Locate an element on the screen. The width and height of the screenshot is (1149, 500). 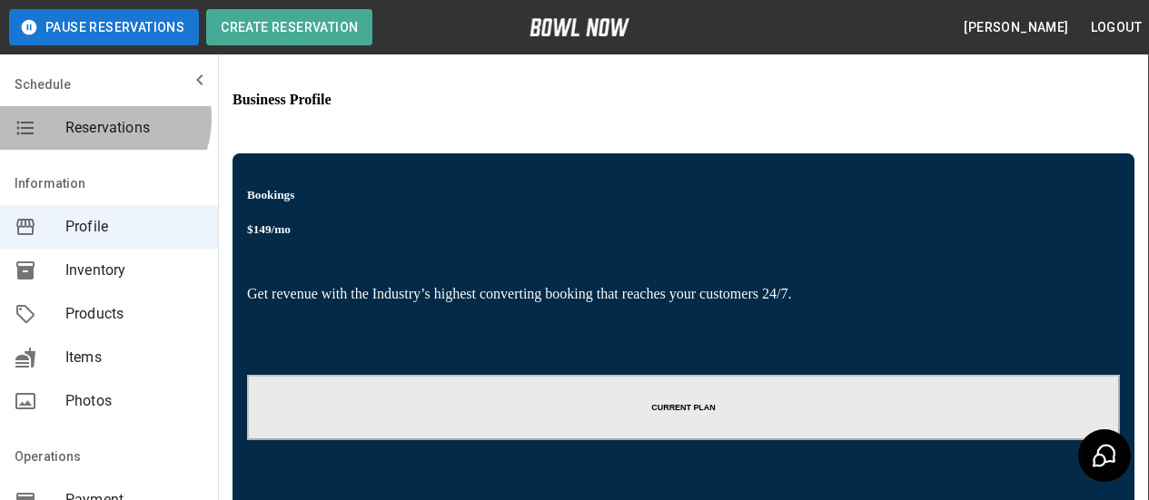
span: Photos is located at coordinates (134, 401).